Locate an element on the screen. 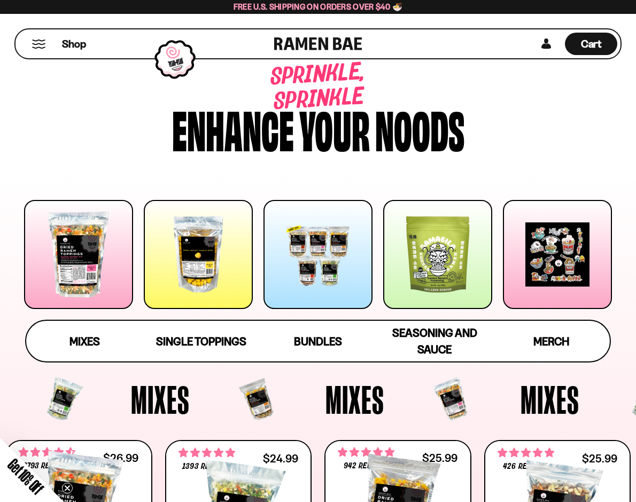 Image resolution: width=636 pixels, height=502 pixels. a: Shop is located at coordinates (74, 44).